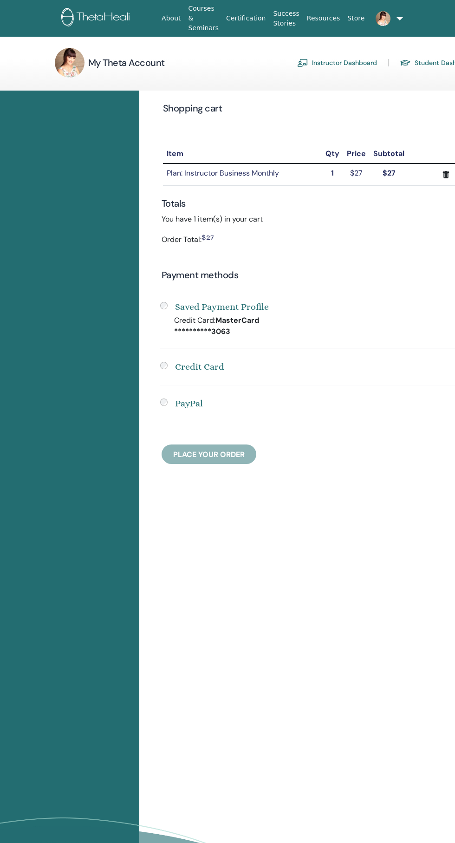 This screenshot has width=455, height=843. I want to click on div: Order Total:, so click(182, 239).